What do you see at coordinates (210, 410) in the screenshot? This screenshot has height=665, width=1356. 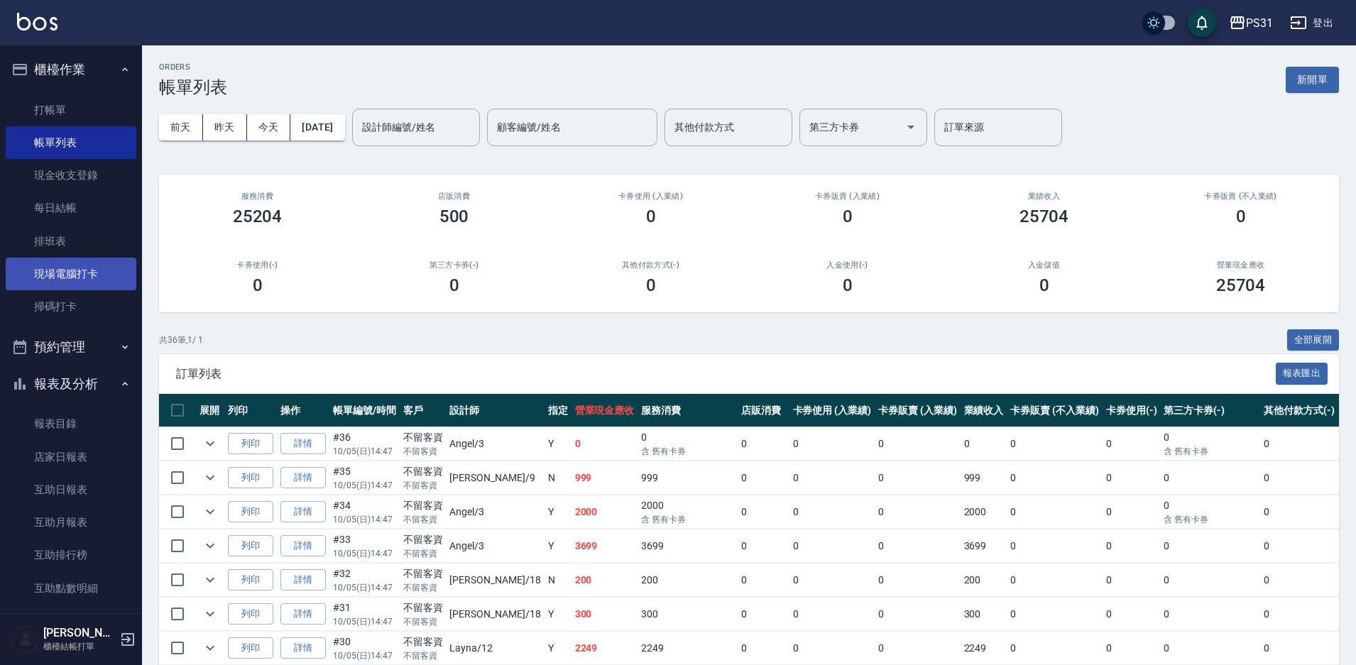 I see `th: 展開` at bounding box center [210, 410].